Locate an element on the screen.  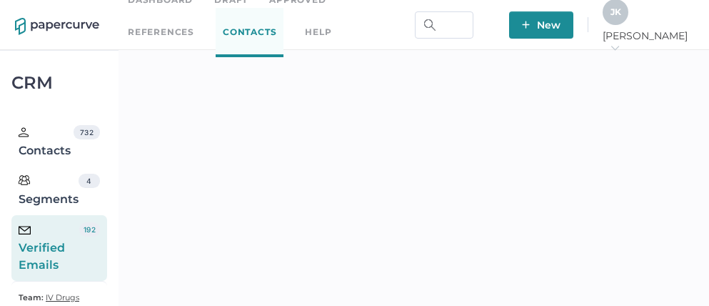
div: help is located at coordinates (318, 32).